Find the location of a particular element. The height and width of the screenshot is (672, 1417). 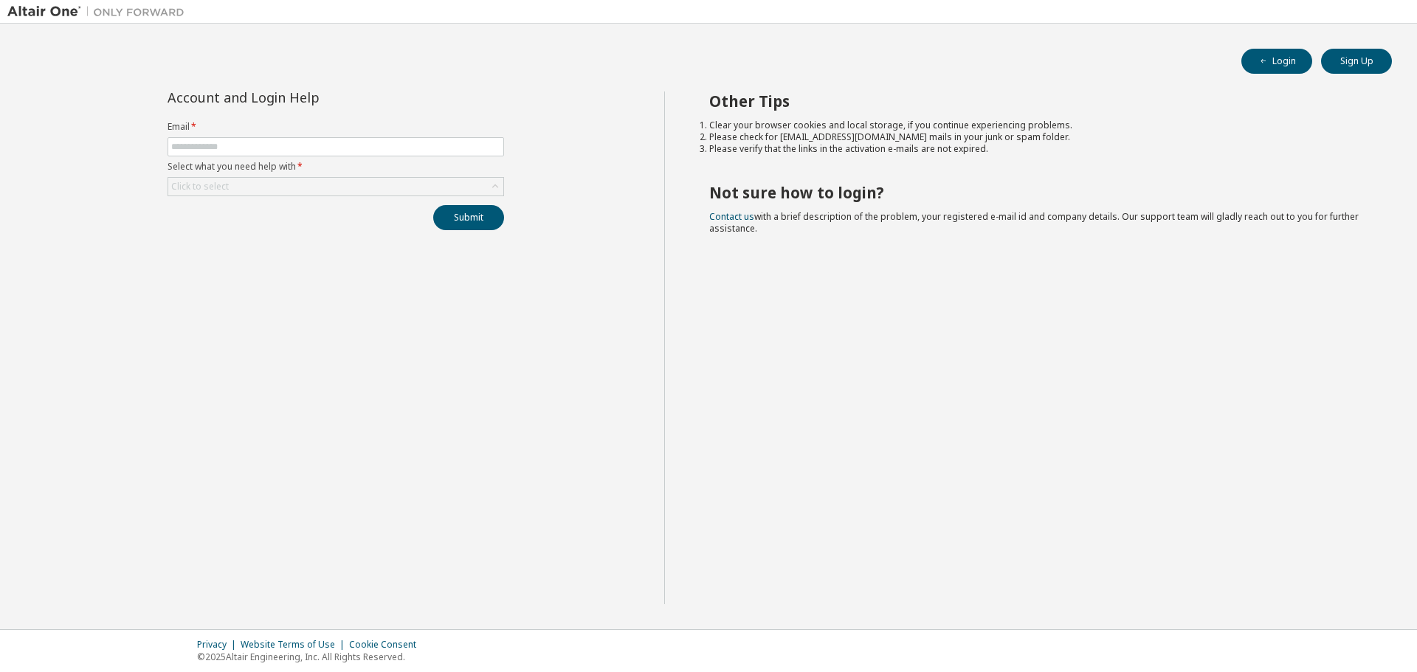

a: Contact us is located at coordinates (732, 216).